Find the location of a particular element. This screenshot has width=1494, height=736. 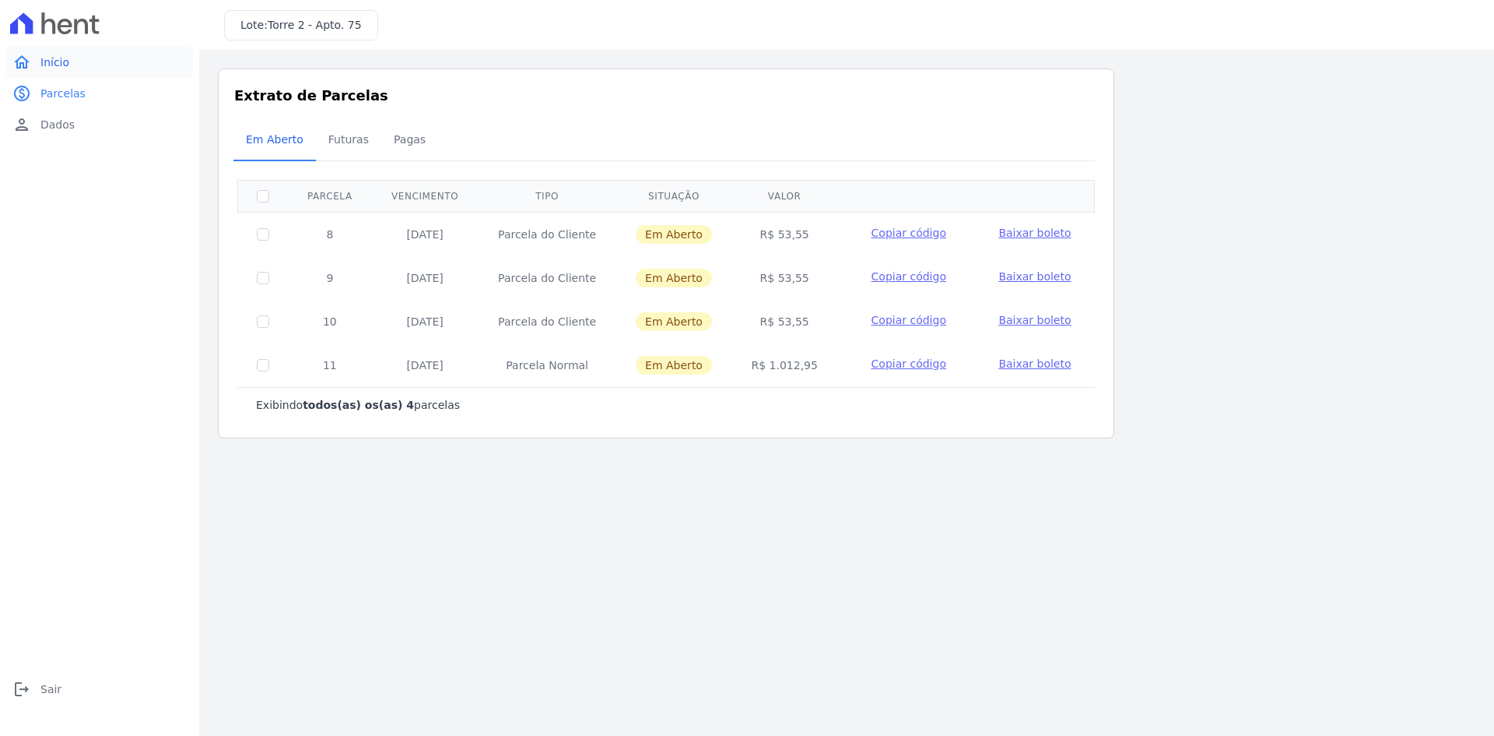

td: R$ 1.012,95 is located at coordinates (785, 365).